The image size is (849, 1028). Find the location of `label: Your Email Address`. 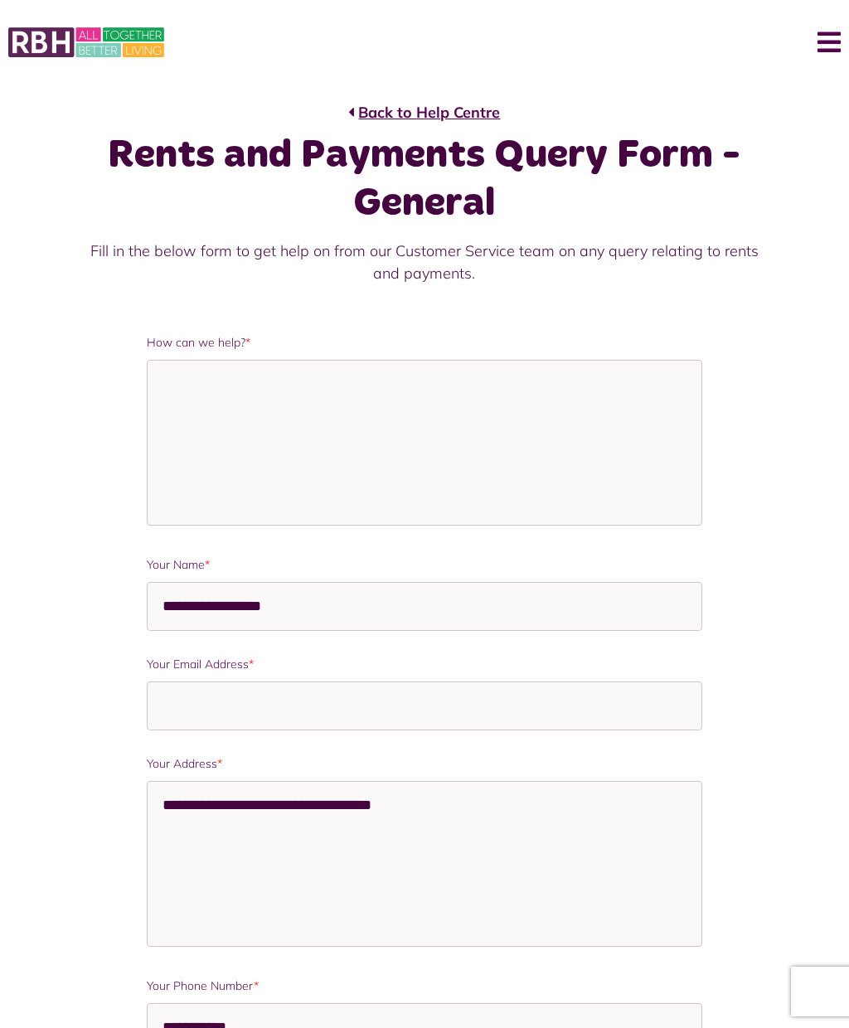

label: Your Email Address is located at coordinates (424, 664).